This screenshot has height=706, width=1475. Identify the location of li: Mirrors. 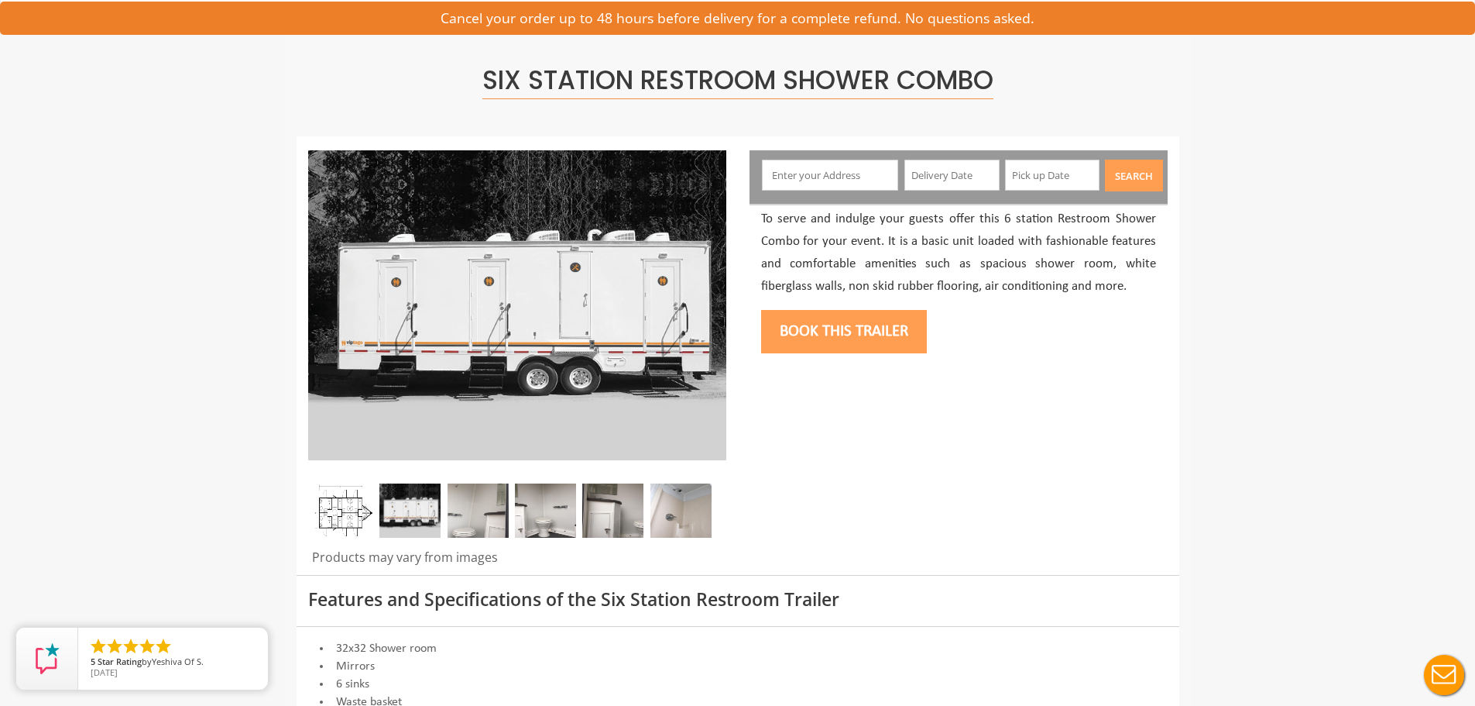
(738, 666).